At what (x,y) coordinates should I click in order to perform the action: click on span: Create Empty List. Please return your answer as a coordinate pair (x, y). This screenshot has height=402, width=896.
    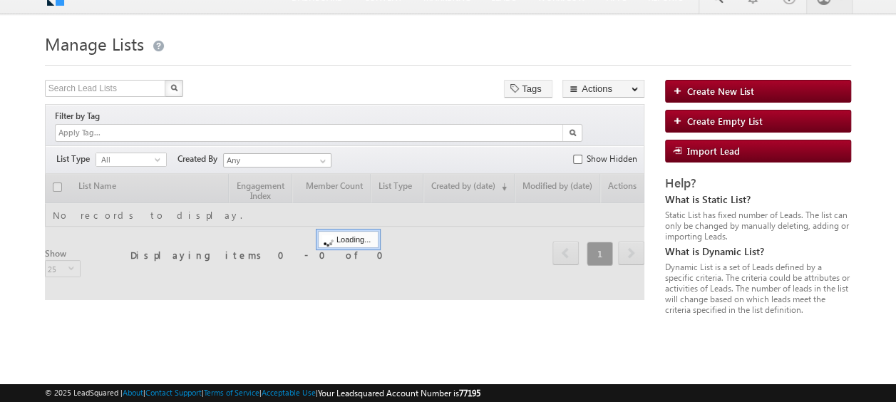
    Looking at the image, I should click on (725, 120).